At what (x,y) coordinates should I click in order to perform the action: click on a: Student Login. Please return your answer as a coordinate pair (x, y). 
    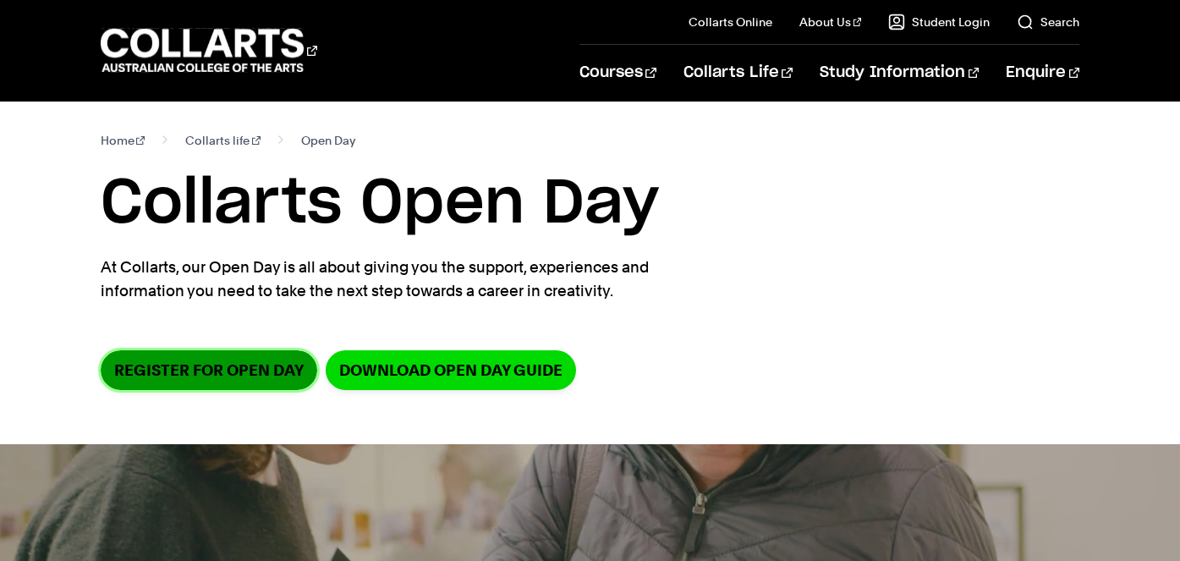
    Looking at the image, I should click on (939, 22).